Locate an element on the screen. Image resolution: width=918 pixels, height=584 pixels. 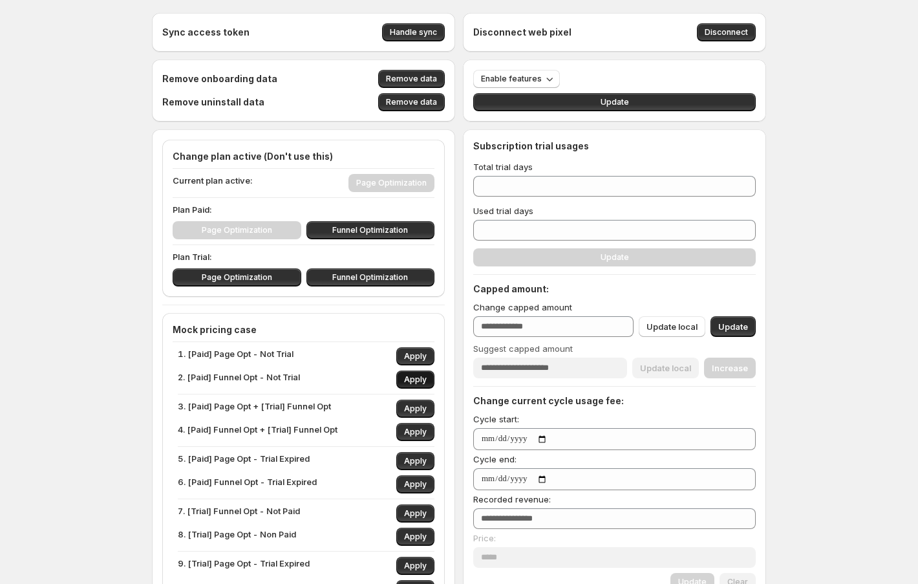
p: Plan Trial: is located at coordinates (303, 257).